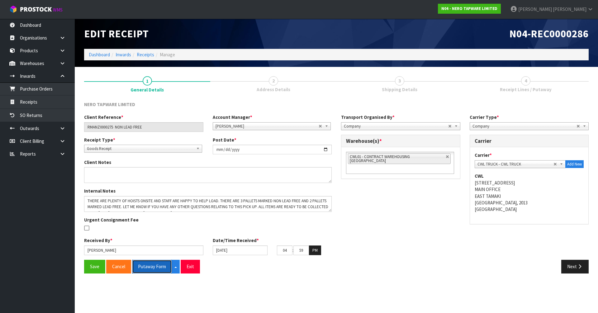  Describe the element at coordinates (285, 250) in the screenshot. I see `input: HH` at that location.